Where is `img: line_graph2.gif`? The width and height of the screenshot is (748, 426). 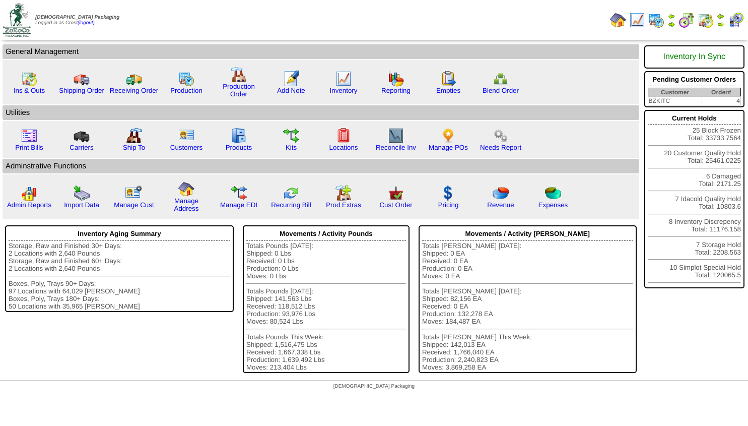
img: line_graph2.gif is located at coordinates (396, 135).